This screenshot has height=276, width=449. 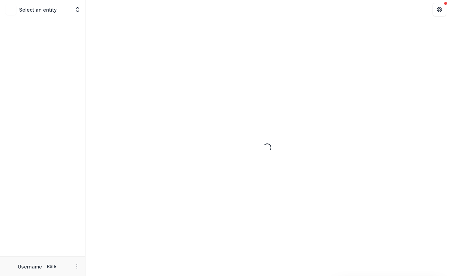 I want to click on button: Get Help, so click(x=440, y=10).